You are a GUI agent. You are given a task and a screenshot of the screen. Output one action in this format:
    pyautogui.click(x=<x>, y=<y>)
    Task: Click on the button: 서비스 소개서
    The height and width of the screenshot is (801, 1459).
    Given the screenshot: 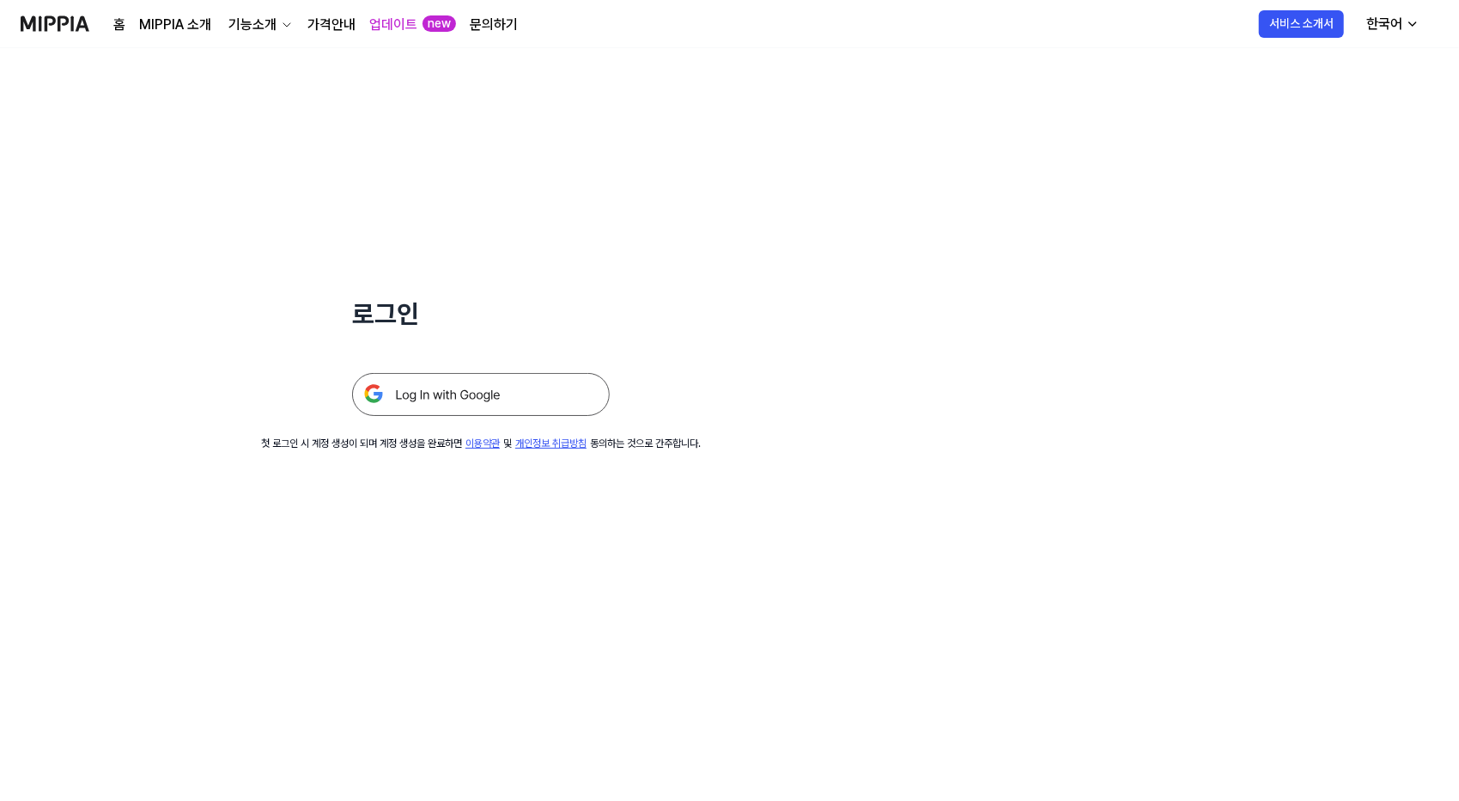 What is the action you would take?
    pyautogui.click(x=1301, y=24)
    